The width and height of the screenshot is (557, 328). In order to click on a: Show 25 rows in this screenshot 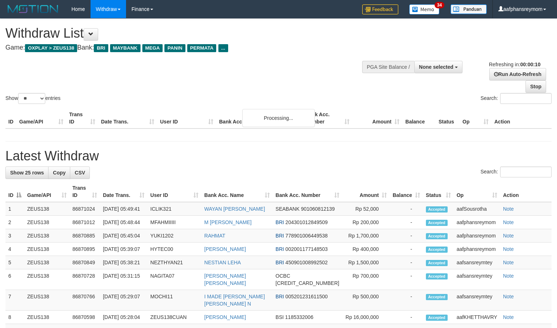, I will do `click(27, 173)`.